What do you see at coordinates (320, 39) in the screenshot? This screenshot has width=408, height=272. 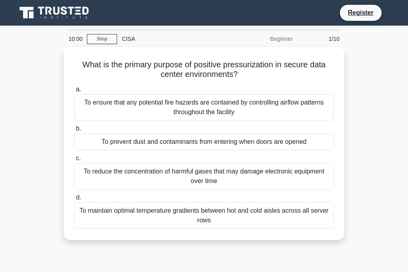 I see `div: 1/10` at bounding box center [320, 39].